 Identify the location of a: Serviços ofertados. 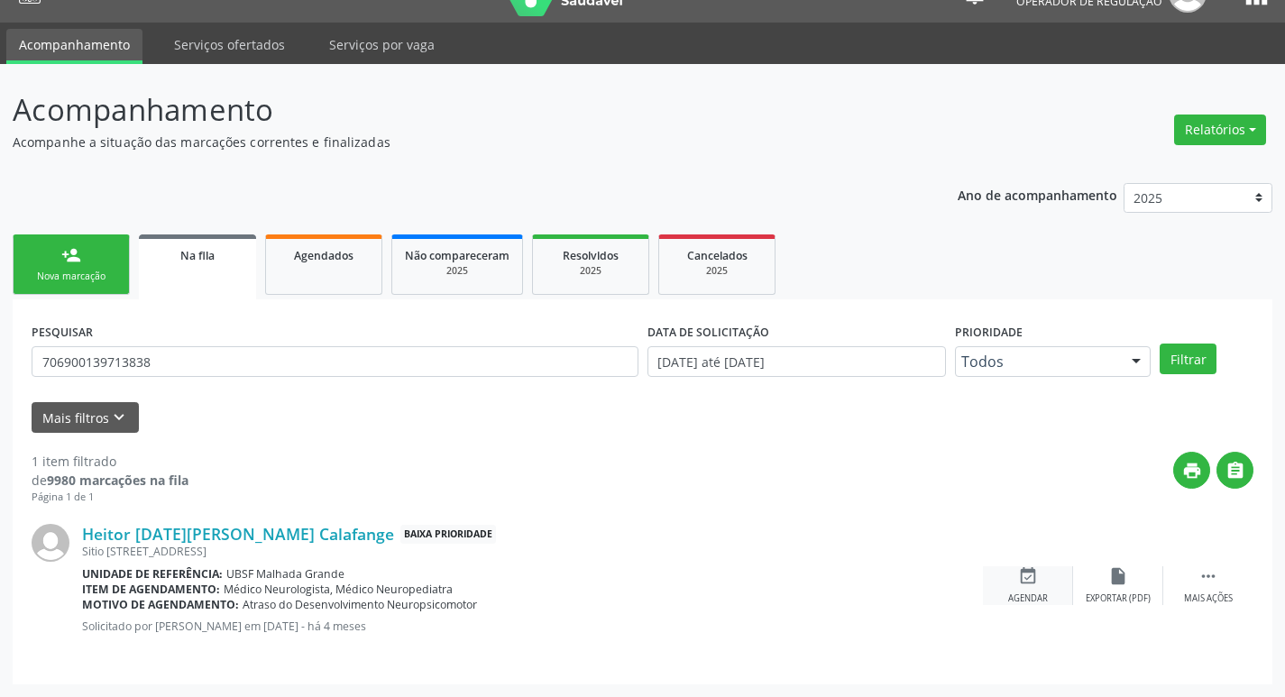
(229, 44).